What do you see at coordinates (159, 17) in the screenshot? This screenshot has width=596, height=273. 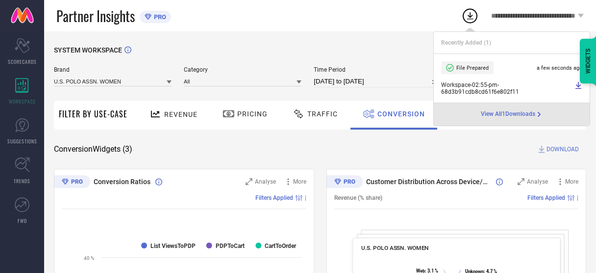 I see `span: PRO` at bounding box center [159, 17].